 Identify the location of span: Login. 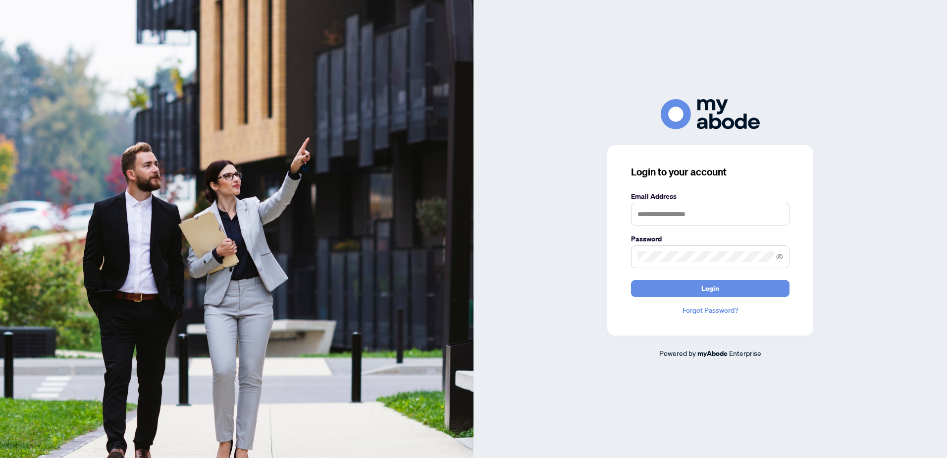
(710, 288).